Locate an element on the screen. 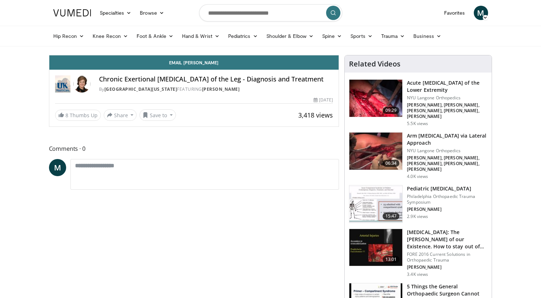 This screenshot has width=541, height=298. span: 13:01 is located at coordinates (391, 260).